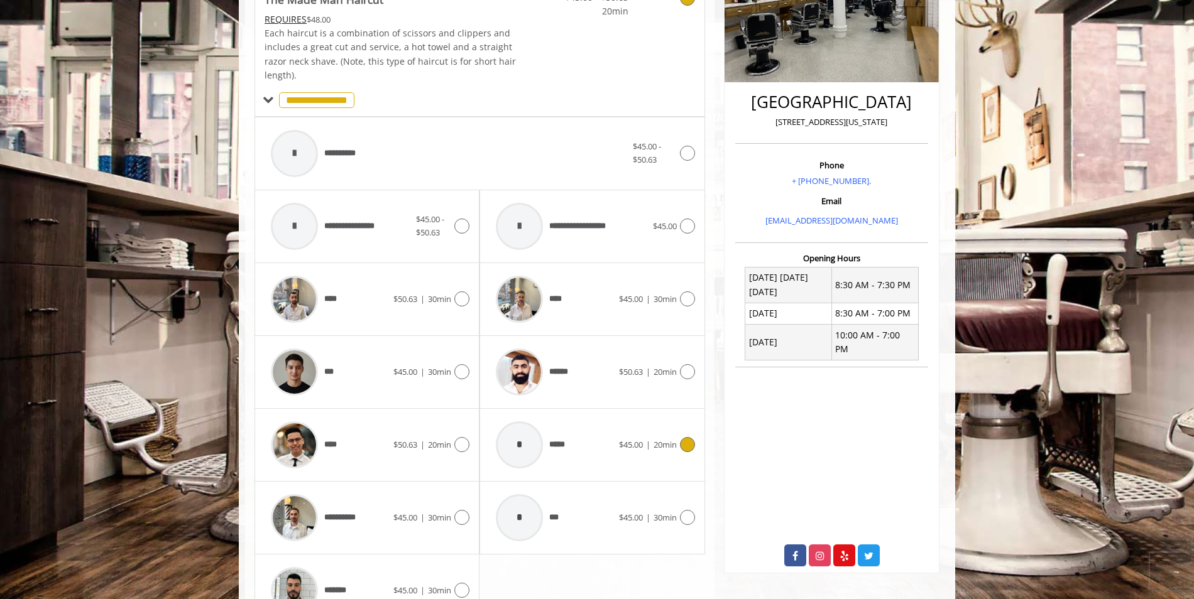 The image size is (1194, 599). Describe the element at coordinates (831, 258) in the screenshot. I see `h3: Opening Hours` at that location.